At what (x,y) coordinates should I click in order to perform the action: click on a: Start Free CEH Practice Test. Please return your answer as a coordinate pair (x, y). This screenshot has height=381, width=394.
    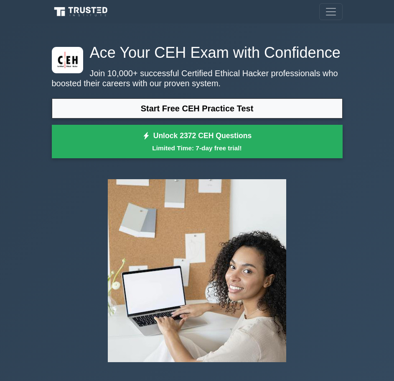
    Looking at the image, I should click on (197, 108).